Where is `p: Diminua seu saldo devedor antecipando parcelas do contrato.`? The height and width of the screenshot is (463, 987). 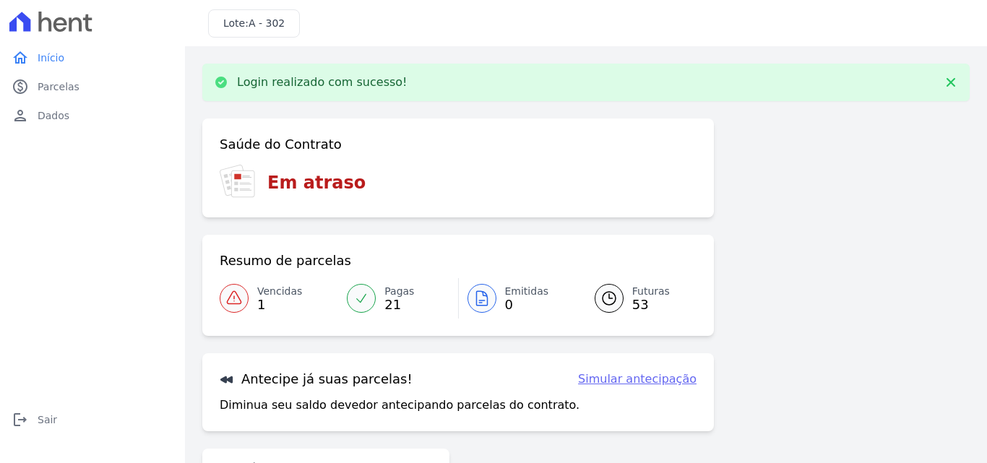 p: Diminua seu saldo devedor antecipando parcelas do contrato. is located at coordinates (399, 405).